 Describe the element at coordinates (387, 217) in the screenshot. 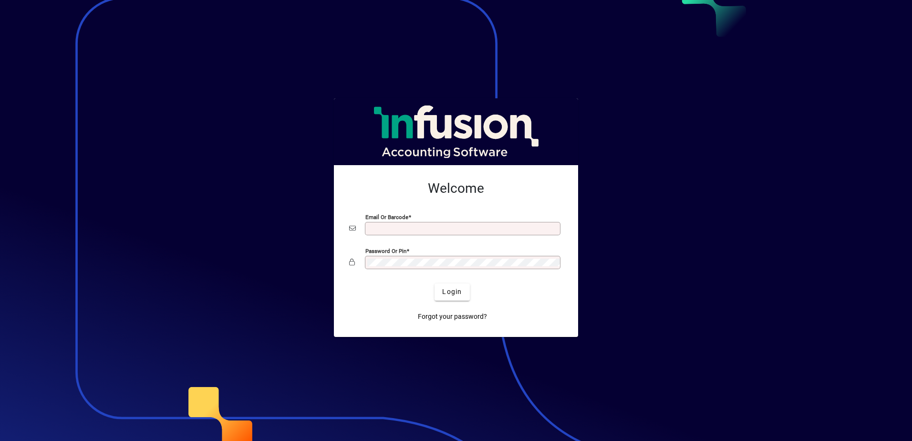

I see `mat-label: Email or Barcode` at that location.